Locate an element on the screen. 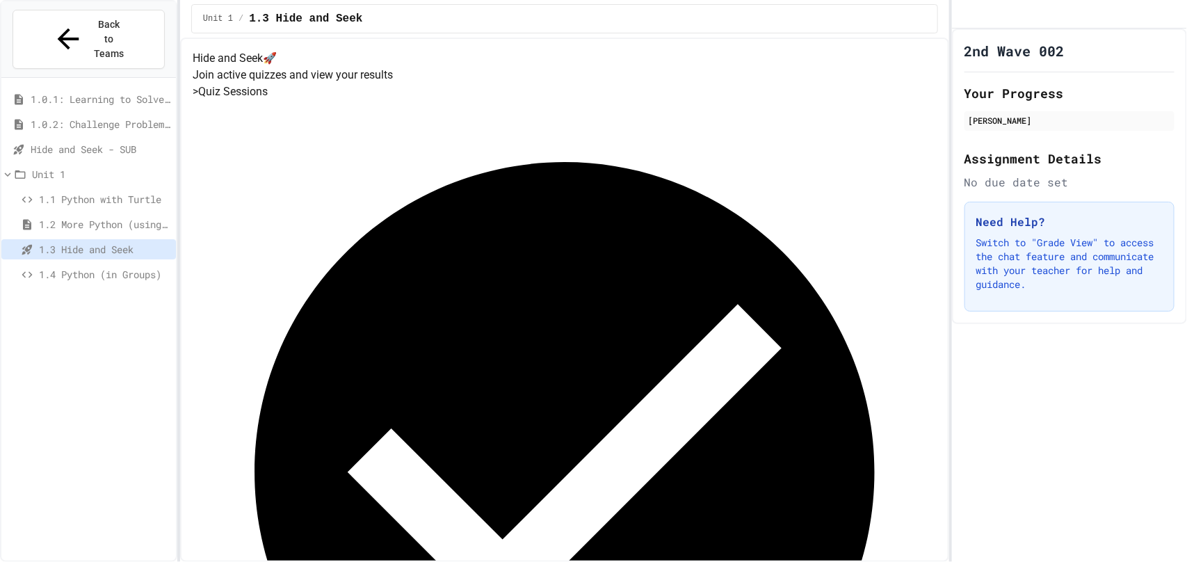  span: 1.4 Python (in Groups) is located at coordinates (104, 274).